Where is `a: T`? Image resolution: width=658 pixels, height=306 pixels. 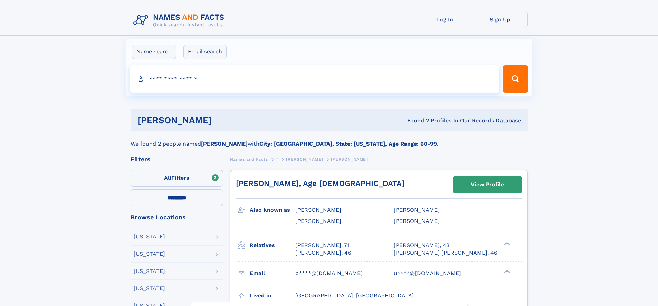
a: T is located at coordinates (277, 159).